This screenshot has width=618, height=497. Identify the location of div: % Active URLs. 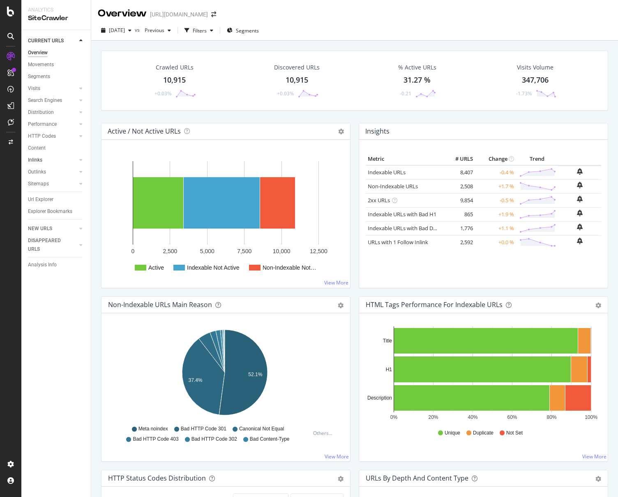
(417, 67).